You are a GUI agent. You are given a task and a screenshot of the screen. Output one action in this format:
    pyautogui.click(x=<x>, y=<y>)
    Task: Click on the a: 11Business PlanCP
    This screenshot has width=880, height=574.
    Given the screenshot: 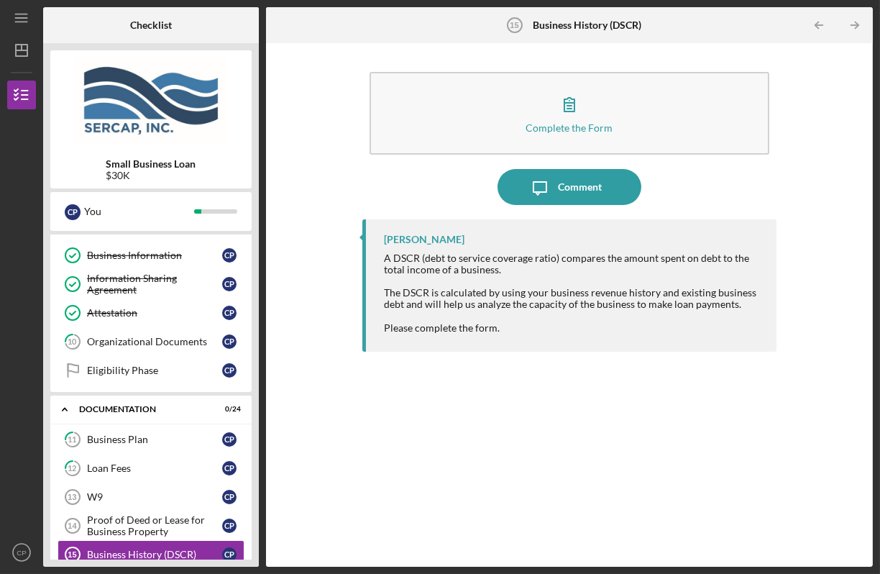 What is the action you would take?
    pyautogui.click(x=151, y=439)
    